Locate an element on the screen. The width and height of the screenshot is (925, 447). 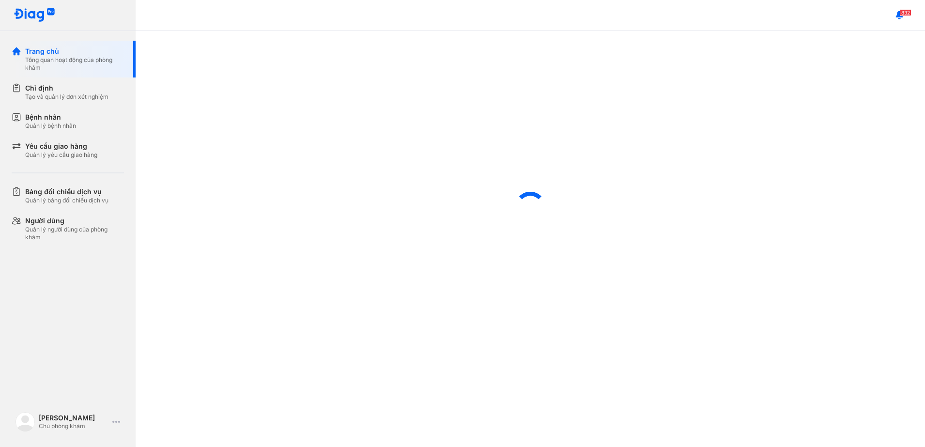
div: Người dùng is located at coordinates (75, 221).